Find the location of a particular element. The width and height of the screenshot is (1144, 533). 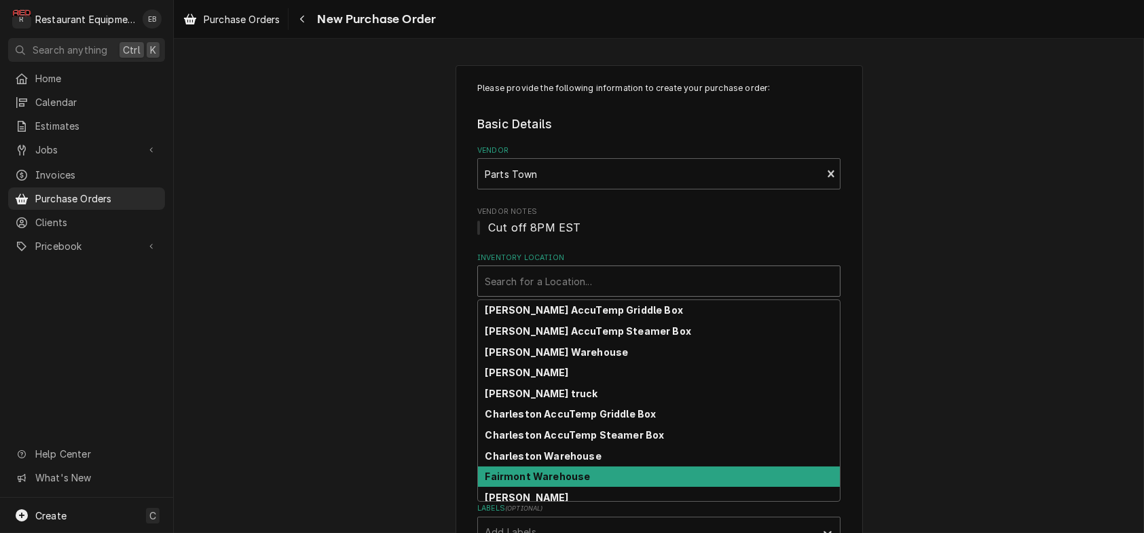

span: ( optional ) is located at coordinates (524, 508).